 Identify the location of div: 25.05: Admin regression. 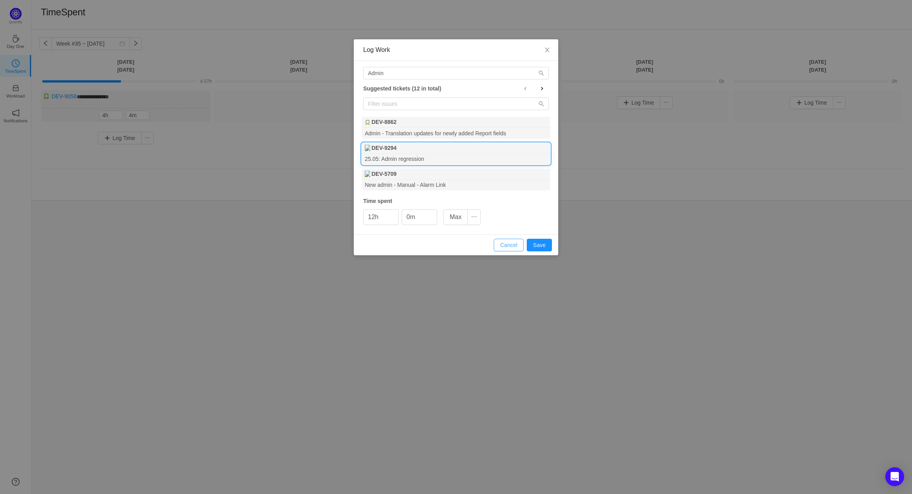
(456, 159).